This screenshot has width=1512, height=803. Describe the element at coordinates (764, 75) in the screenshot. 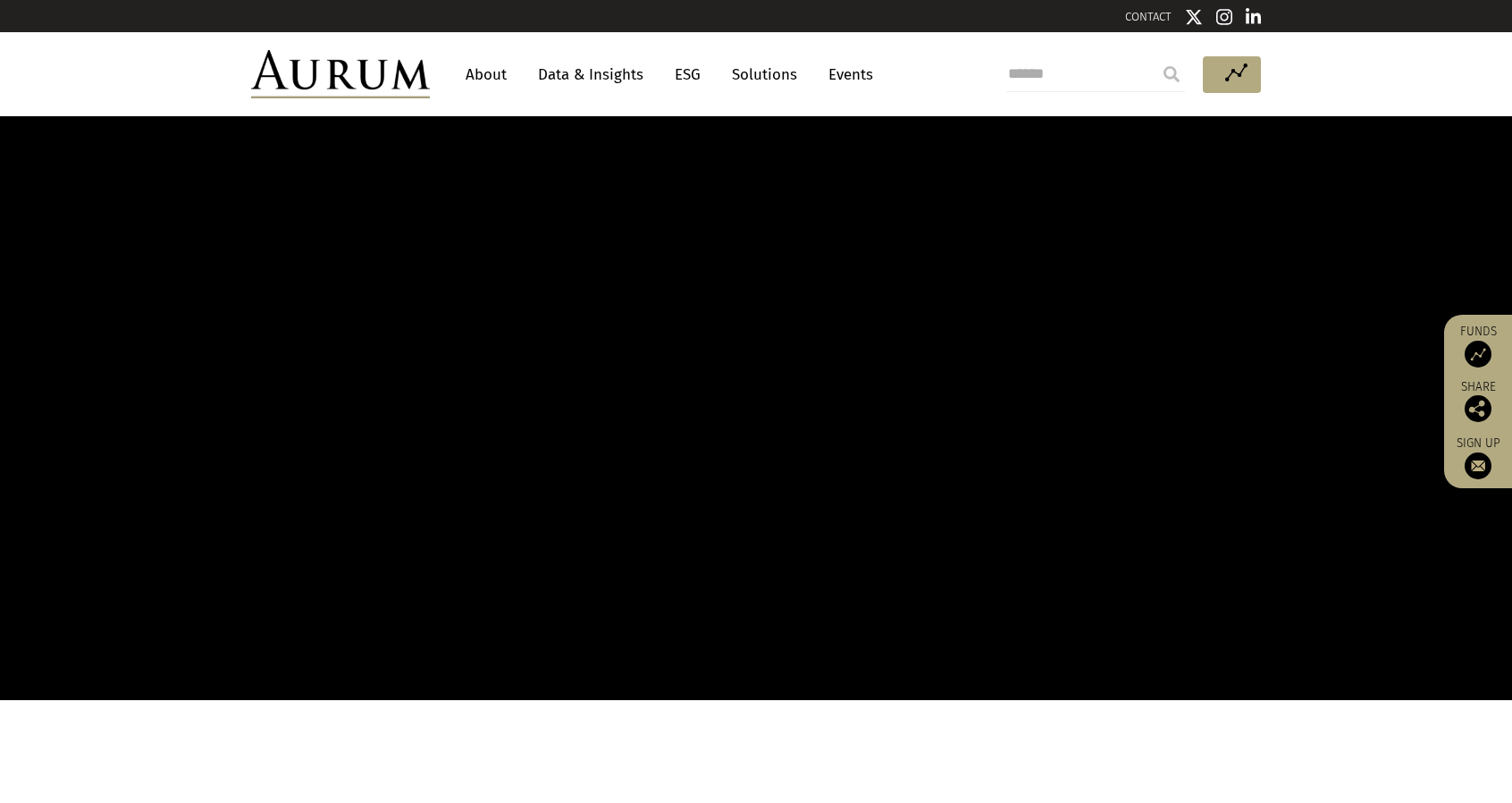

I see `a: Solutions` at that location.